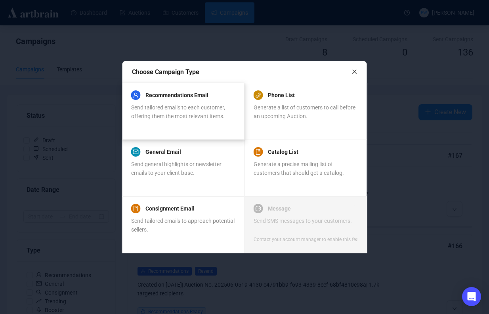 This screenshot has height=314, width=489. What do you see at coordinates (303, 221) in the screenshot?
I see `span: Send SMS messages to your customers.` at bounding box center [303, 221].